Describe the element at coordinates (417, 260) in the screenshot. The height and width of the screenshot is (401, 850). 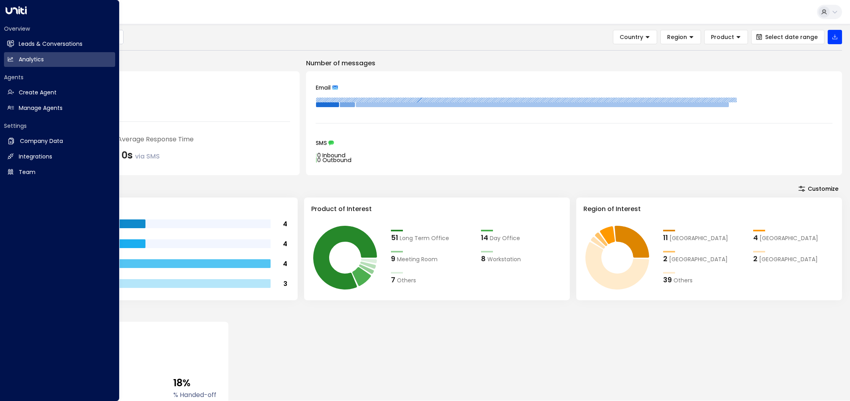
I see `span: Meeting Room` at that location.